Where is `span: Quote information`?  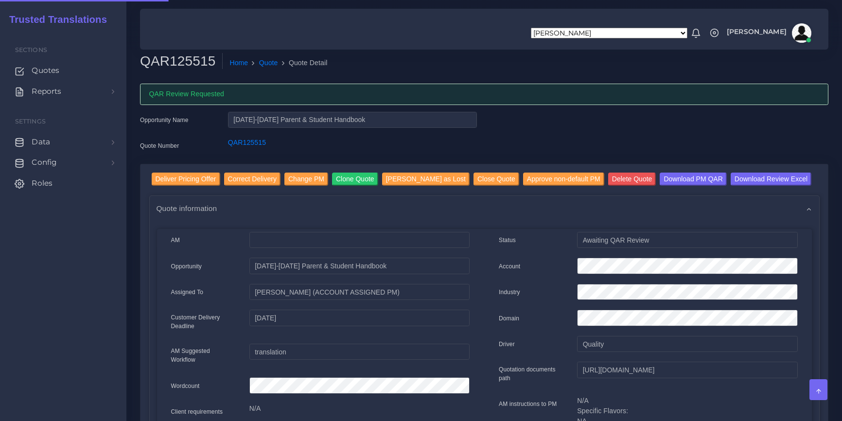 span: Quote information is located at coordinates (187, 208).